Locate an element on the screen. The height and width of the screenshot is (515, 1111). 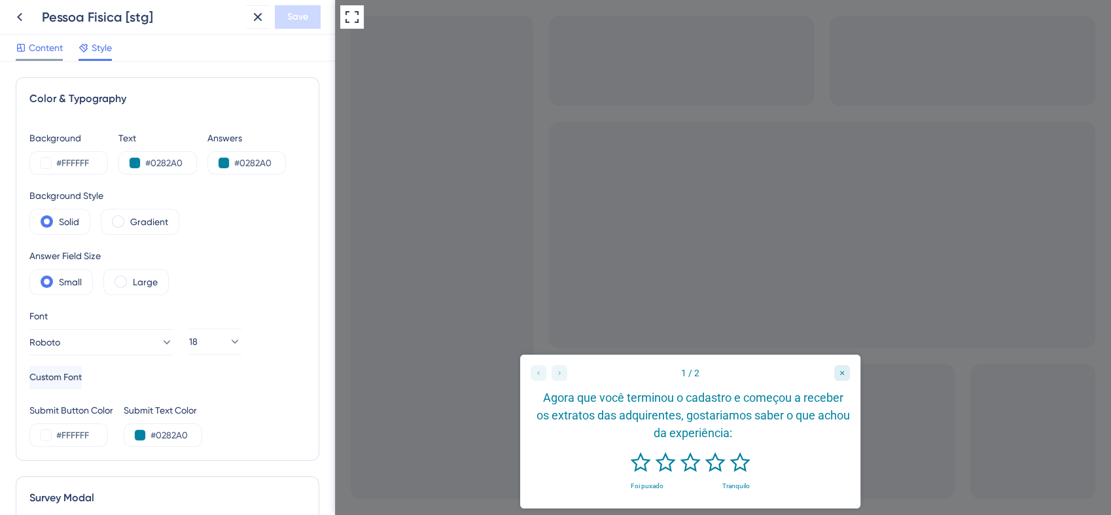
div: Agora que você terminou o cadastro e começou a receber os extratos das adquirentes, gostariamos s... is located at coordinates (173, 60).